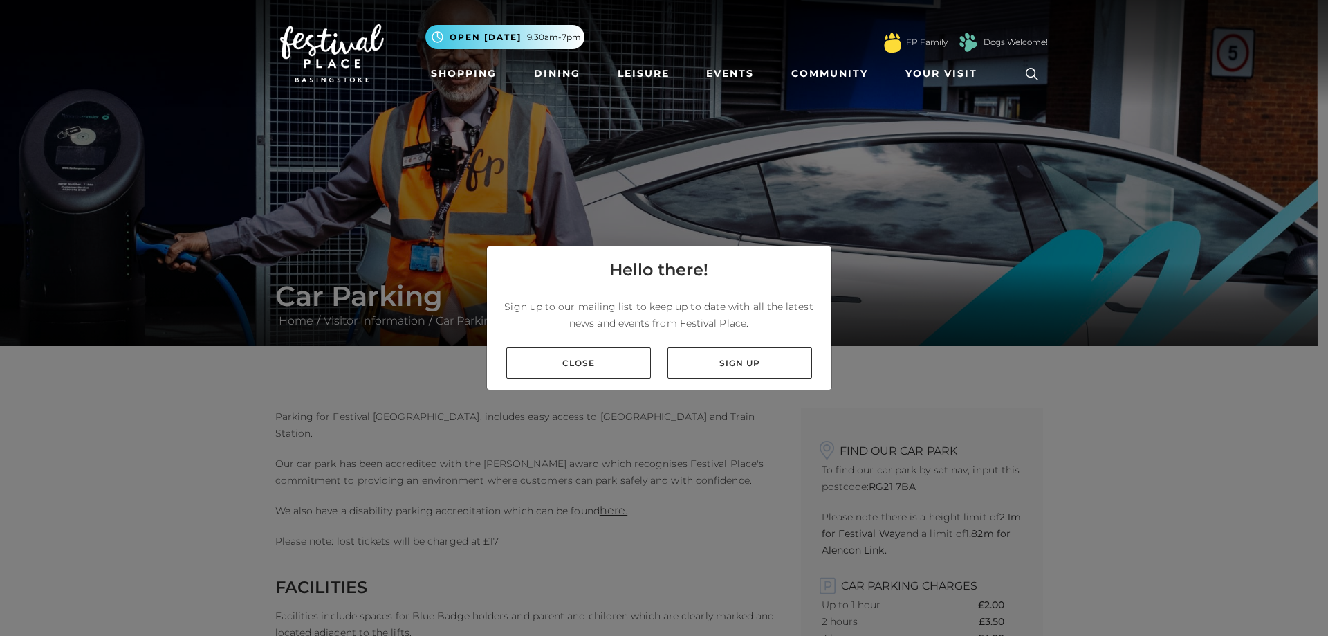  I want to click on span: Your Visit, so click(941, 73).